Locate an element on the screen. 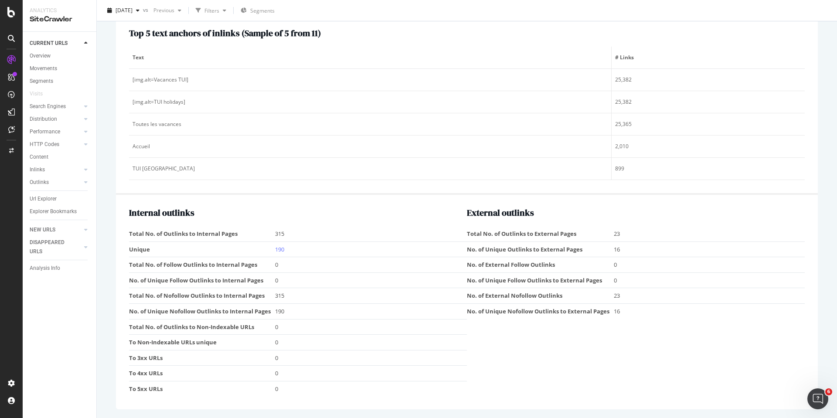  td: No. of Unique Follow Outlinks to External Pages is located at coordinates (540, 280).